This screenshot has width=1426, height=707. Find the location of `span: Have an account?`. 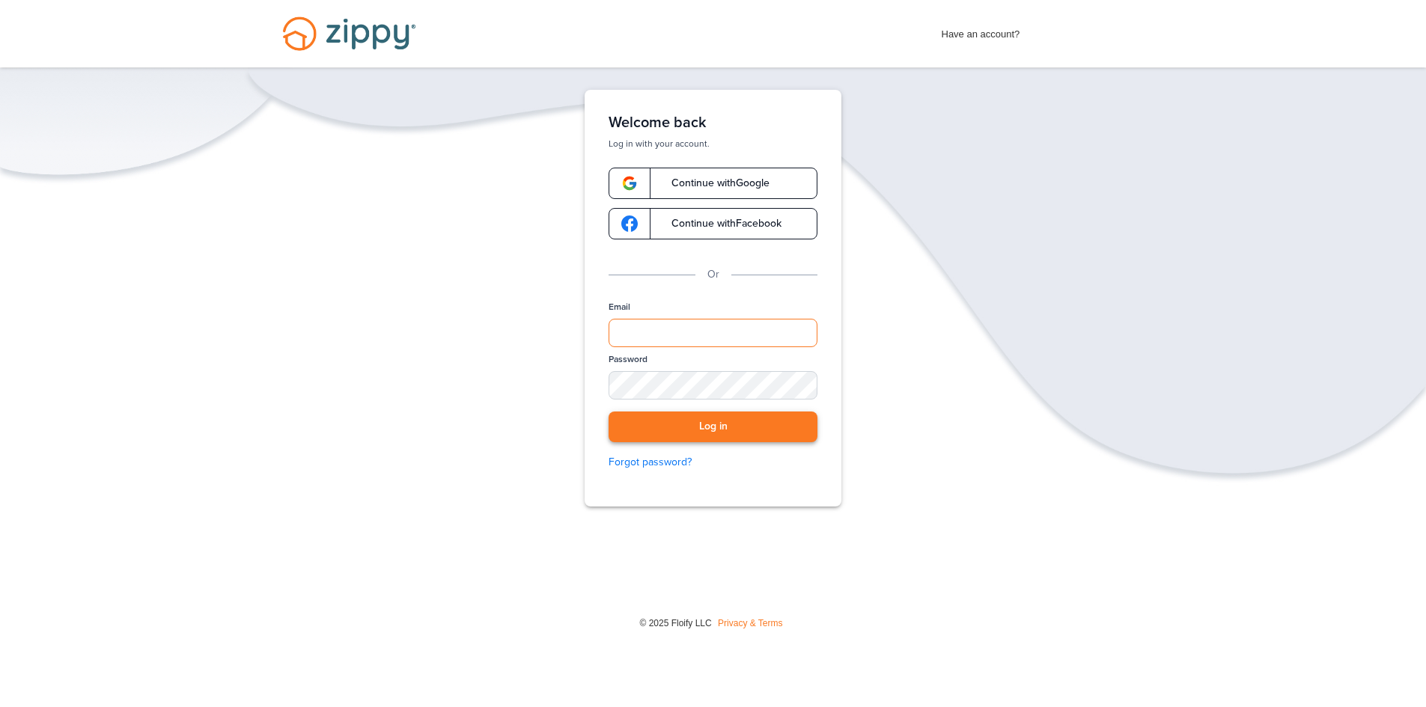

span: Have an account? is located at coordinates (981, 31).